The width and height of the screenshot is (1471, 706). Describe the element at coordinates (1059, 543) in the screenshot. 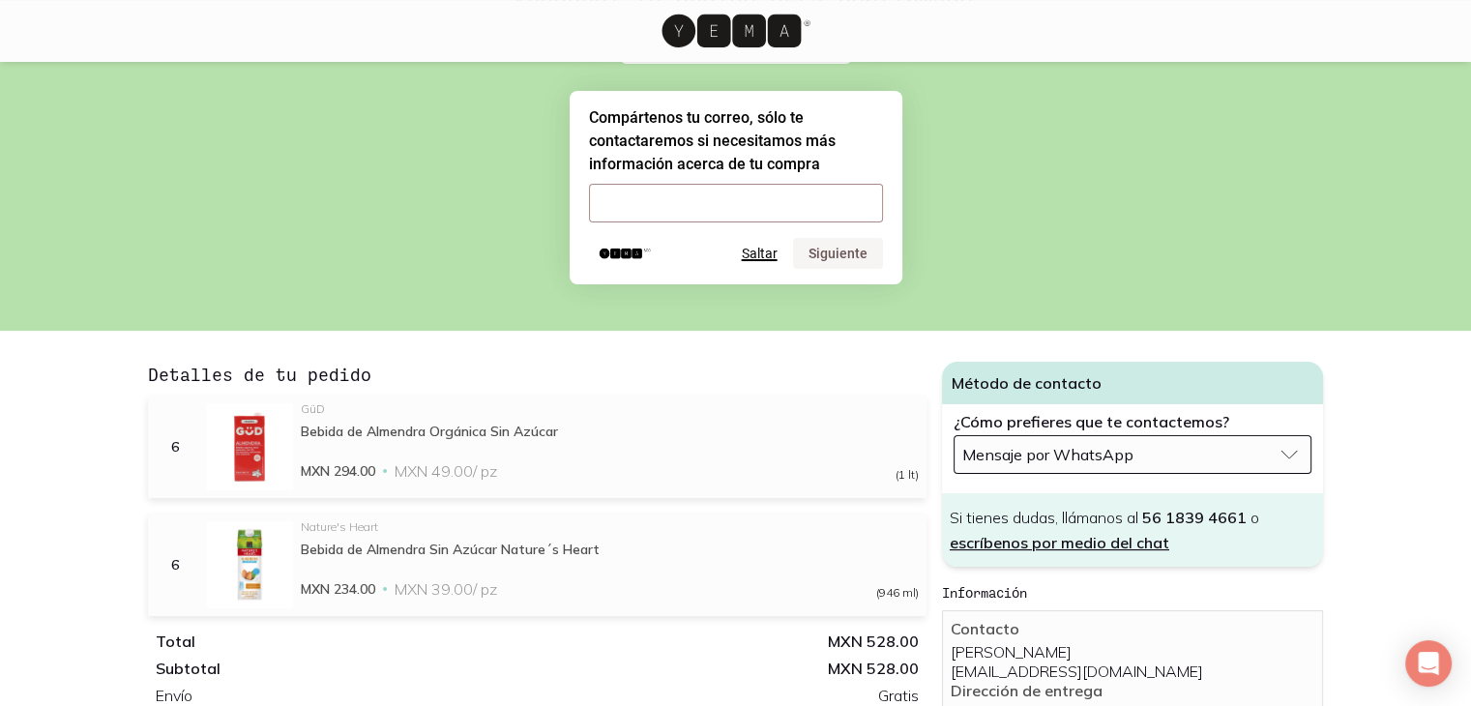

I see `span: escríbenos por medio del chat` at that location.